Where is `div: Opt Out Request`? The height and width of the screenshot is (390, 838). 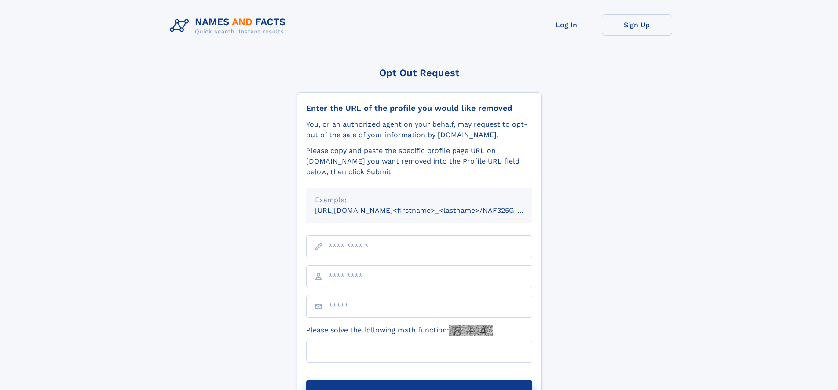
div: Opt Out Request is located at coordinates (419, 73).